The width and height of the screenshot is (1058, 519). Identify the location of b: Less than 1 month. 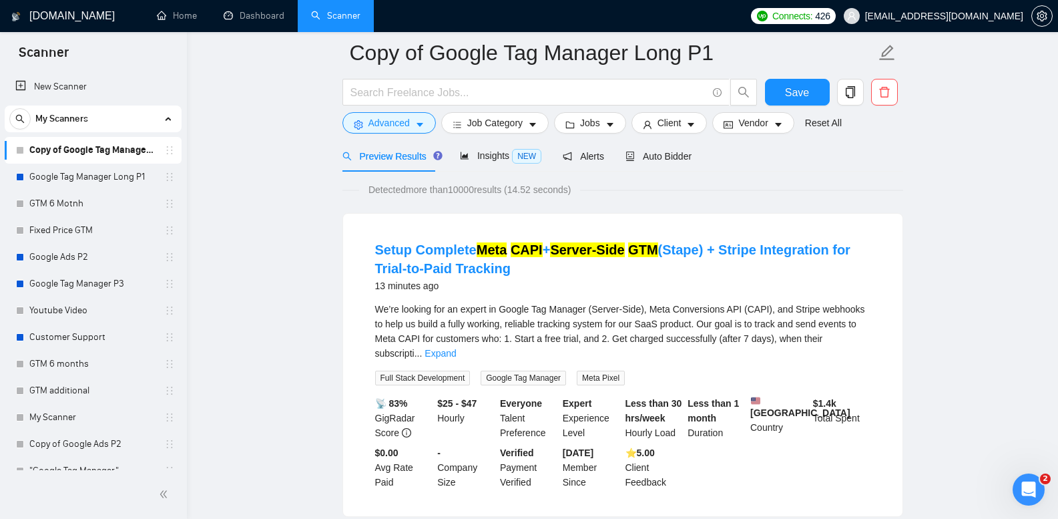
(713, 410).